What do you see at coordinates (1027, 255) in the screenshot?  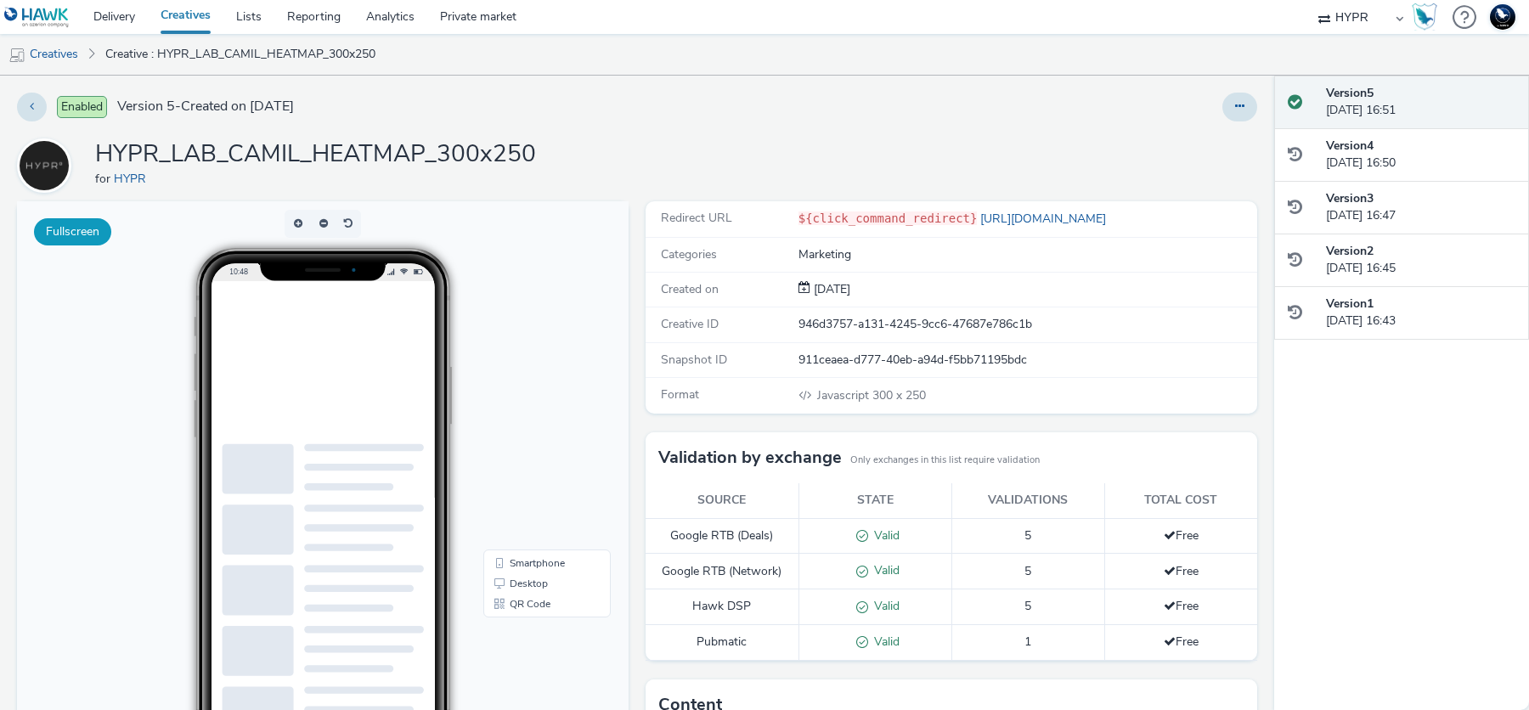 I see `div: Marketing` at bounding box center [1027, 255].